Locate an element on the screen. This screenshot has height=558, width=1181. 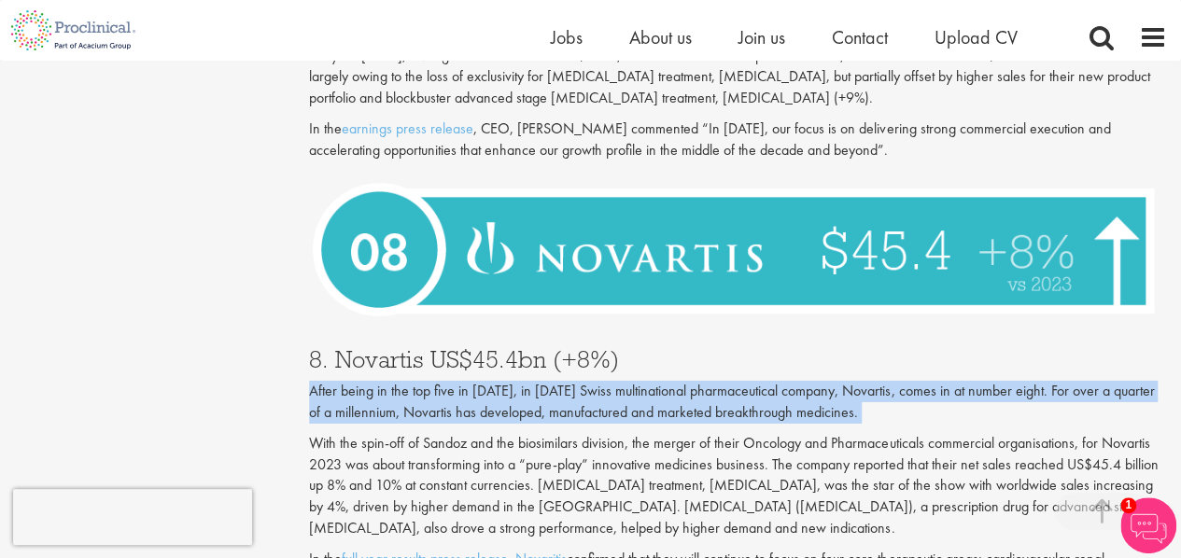
span: Join us is located at coordinates (762, 37).